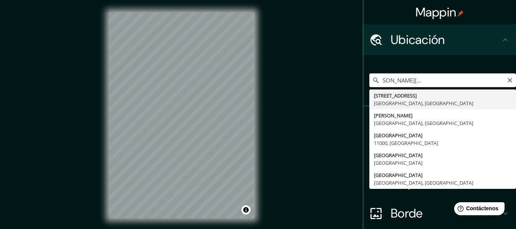 The height and width of the screenshot is (229, 516). I want to click on font: Ubicación, so click(418, 40).